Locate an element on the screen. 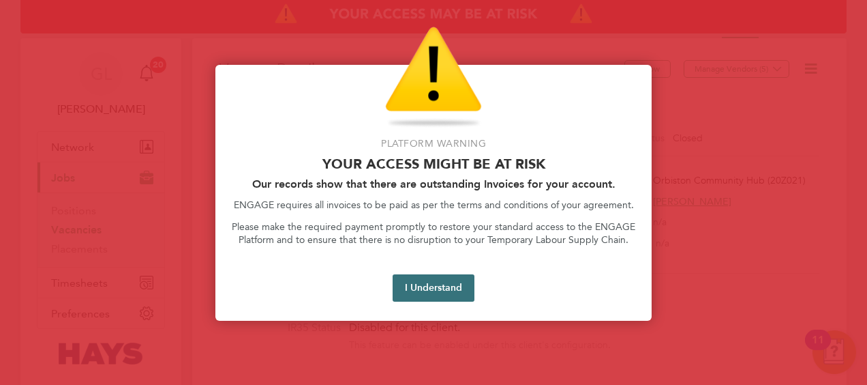 This screenshot has width=867, height=385. h2: Our records show that there are outstanding Invoices for your account. is located at coordinates (434, 183).